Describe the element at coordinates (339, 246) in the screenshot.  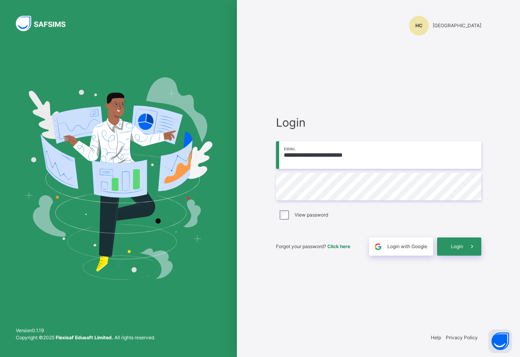
I see `span: Click here` at that location.